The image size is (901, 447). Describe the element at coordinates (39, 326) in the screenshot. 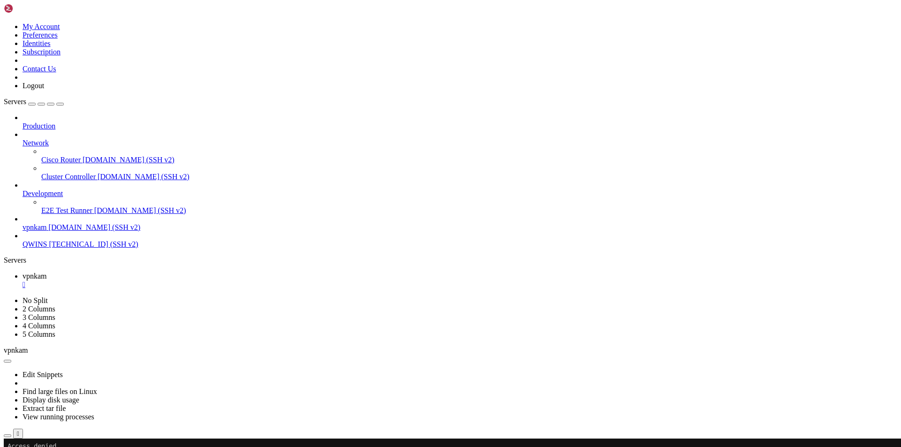

I see `a: 4 Columns` at that location.